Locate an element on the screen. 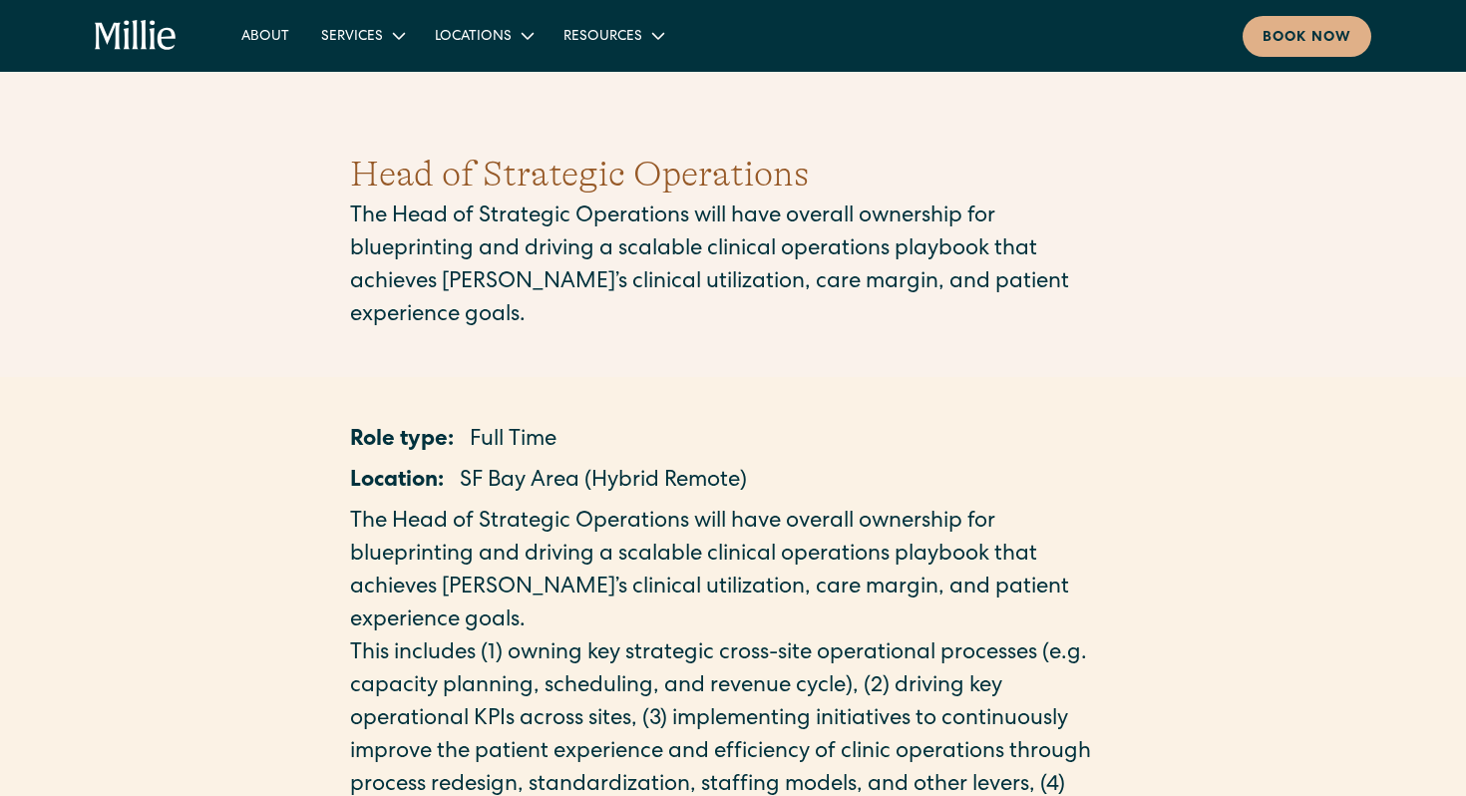 The width and height of the screenshot is (1466, 796). p: Location: is located at coordinates (397, 482).